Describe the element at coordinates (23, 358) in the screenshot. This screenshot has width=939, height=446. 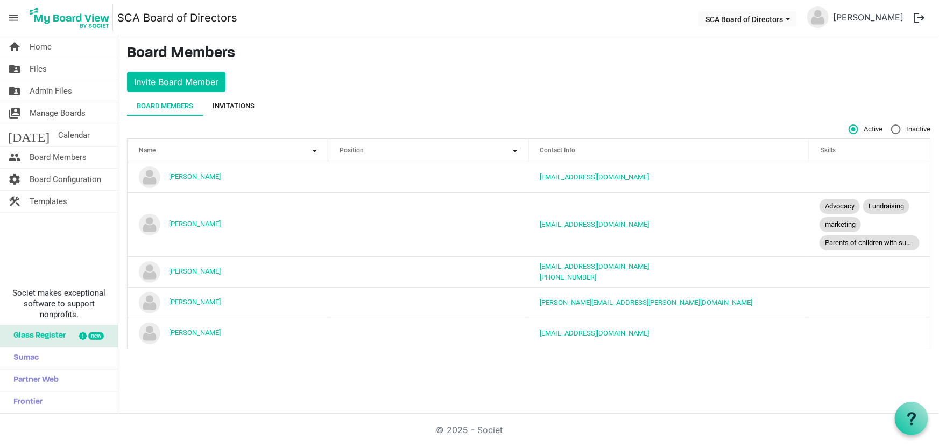
I see `span: Sumac` at that location.